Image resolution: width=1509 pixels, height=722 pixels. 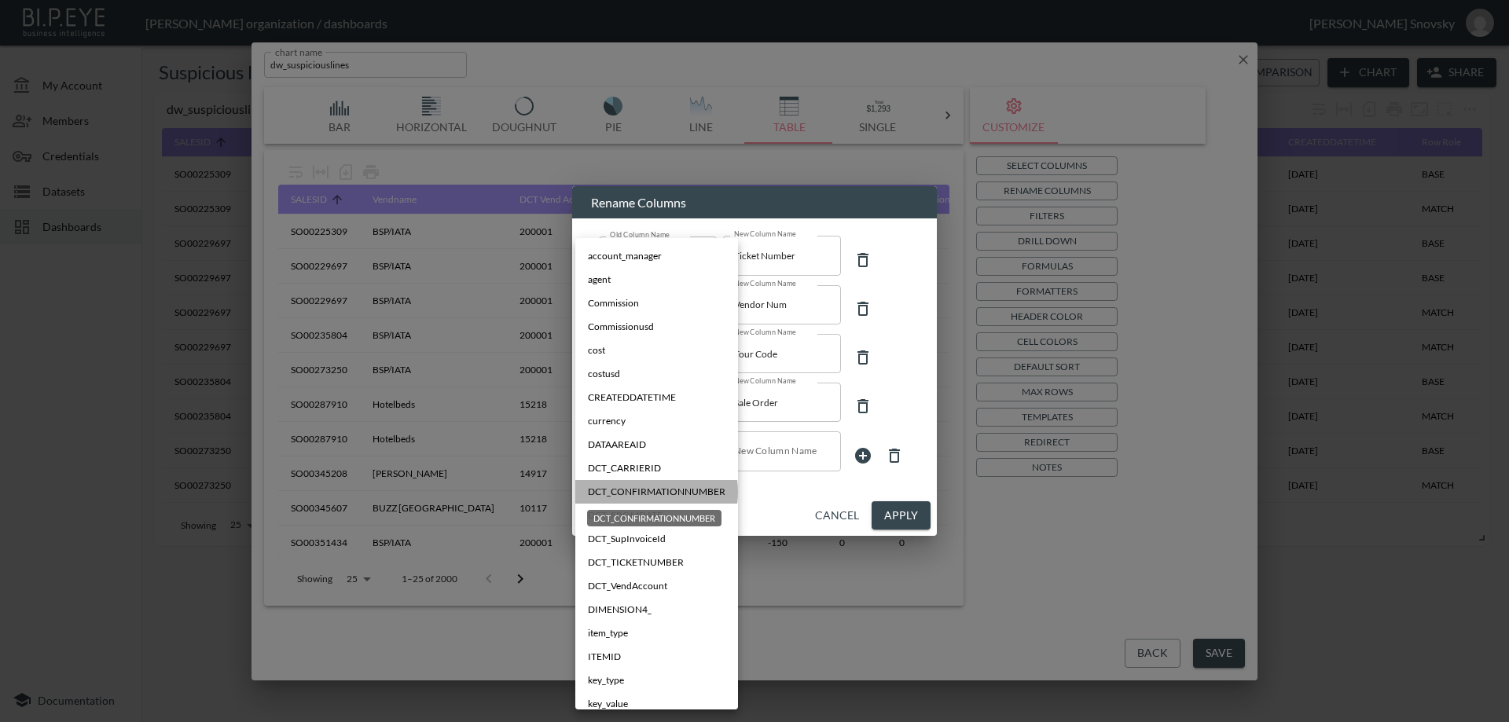 I want to click on span: Commissionusd, so click(x=621, y=327).